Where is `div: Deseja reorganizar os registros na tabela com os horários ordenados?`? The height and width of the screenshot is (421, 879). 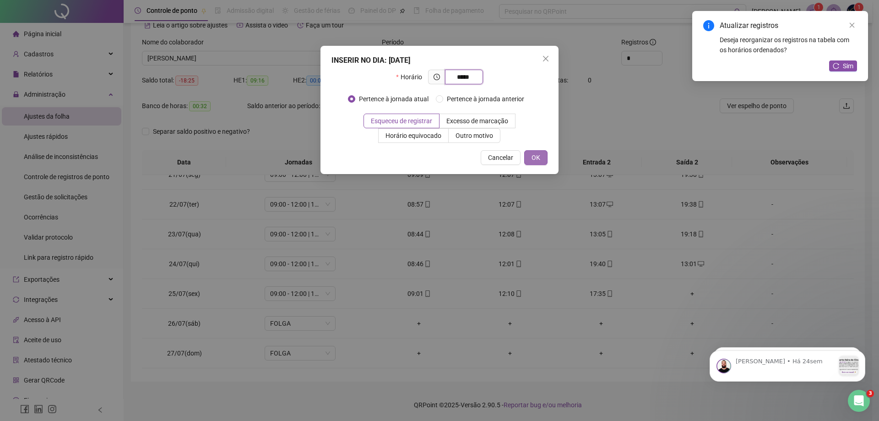
div: Deseja reorganizar os registros na tabela com os horários ordenados? is located at coordinates (788, 45).